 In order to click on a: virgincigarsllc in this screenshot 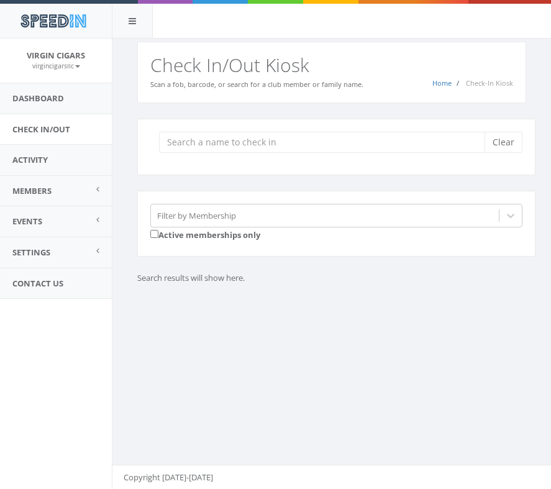, I will do `click(56, 65)`.